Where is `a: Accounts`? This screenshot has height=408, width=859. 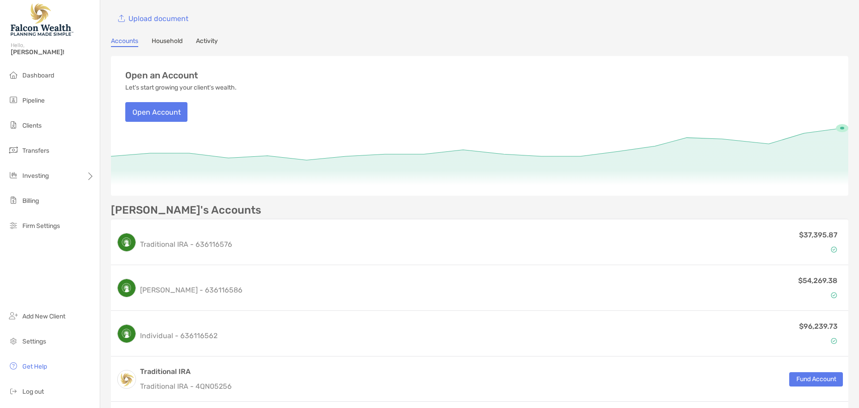 a: Accounts is located at coordinates (124, 42).